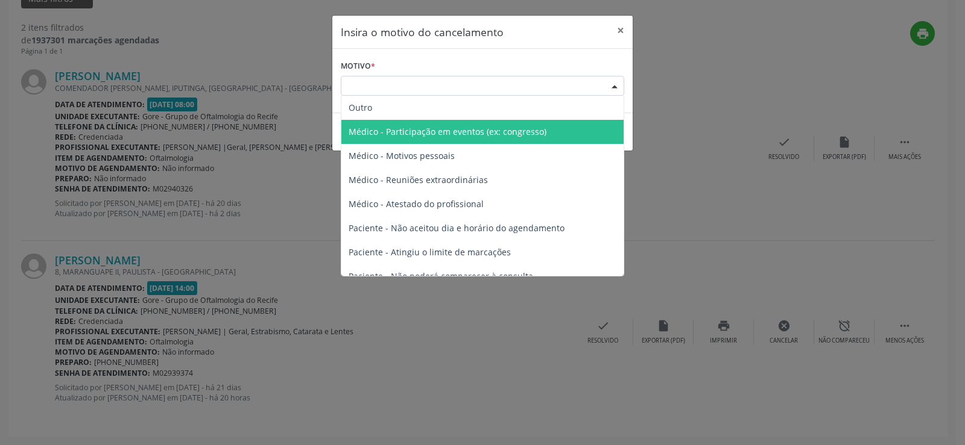 The width and height of the screenshot is (965, 445). Describe the element at coordinates (401, 156) in the screenshot. I see `span: Médico - Motivos pessoais` at that location.